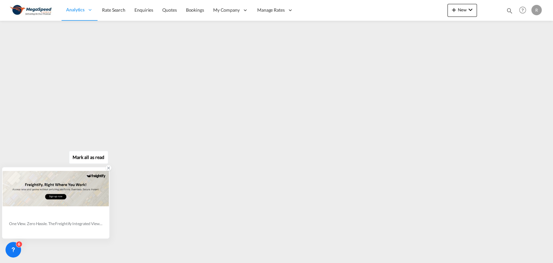 The image size is (553, 263). Describe the element at coordinates (31, 10) in the screenshot. I see `img: ad002ba0aea611eda5429768204679d3.JPG` at that location.